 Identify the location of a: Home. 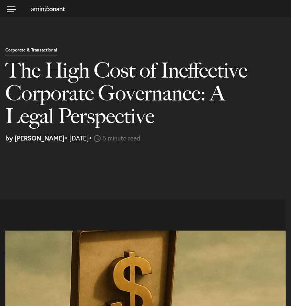
(48, 9).